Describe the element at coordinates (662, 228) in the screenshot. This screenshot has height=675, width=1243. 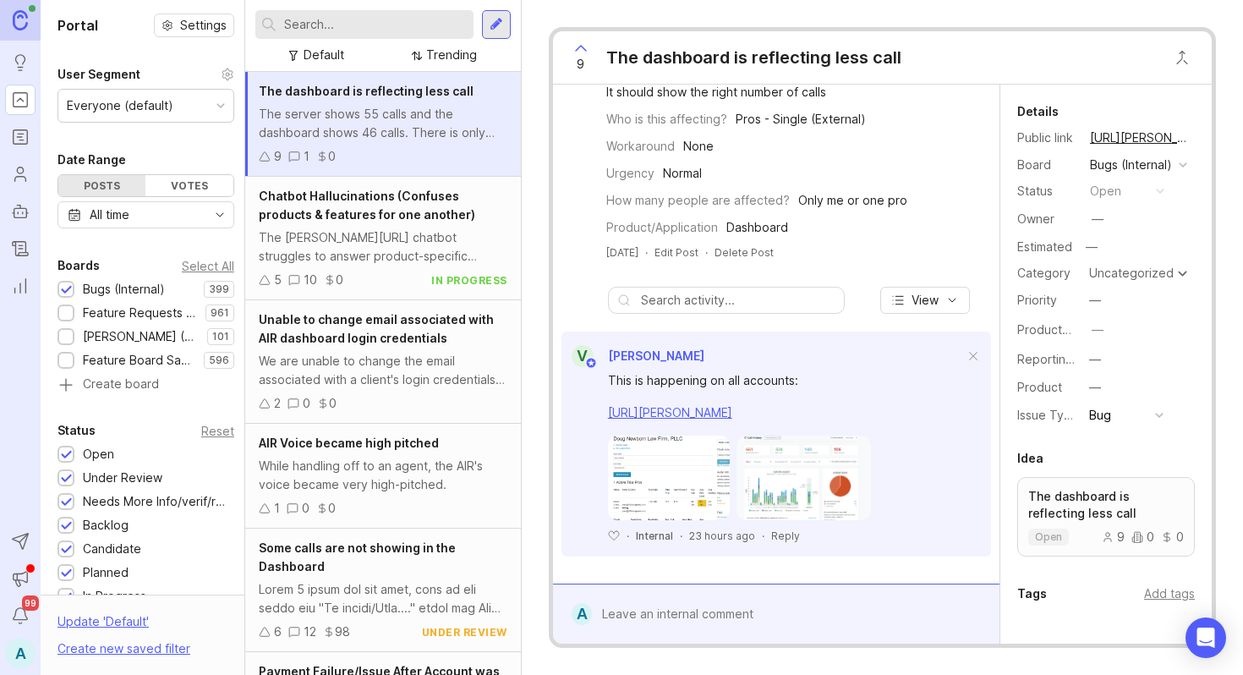
I see `div: Product/Application` at that location.